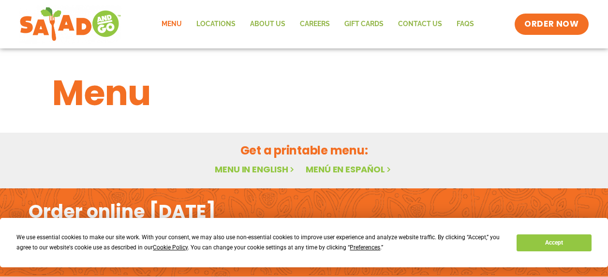  Describe the element at coordinates (465, 24) in the screenshot. I see `a: FAQs` at that location.